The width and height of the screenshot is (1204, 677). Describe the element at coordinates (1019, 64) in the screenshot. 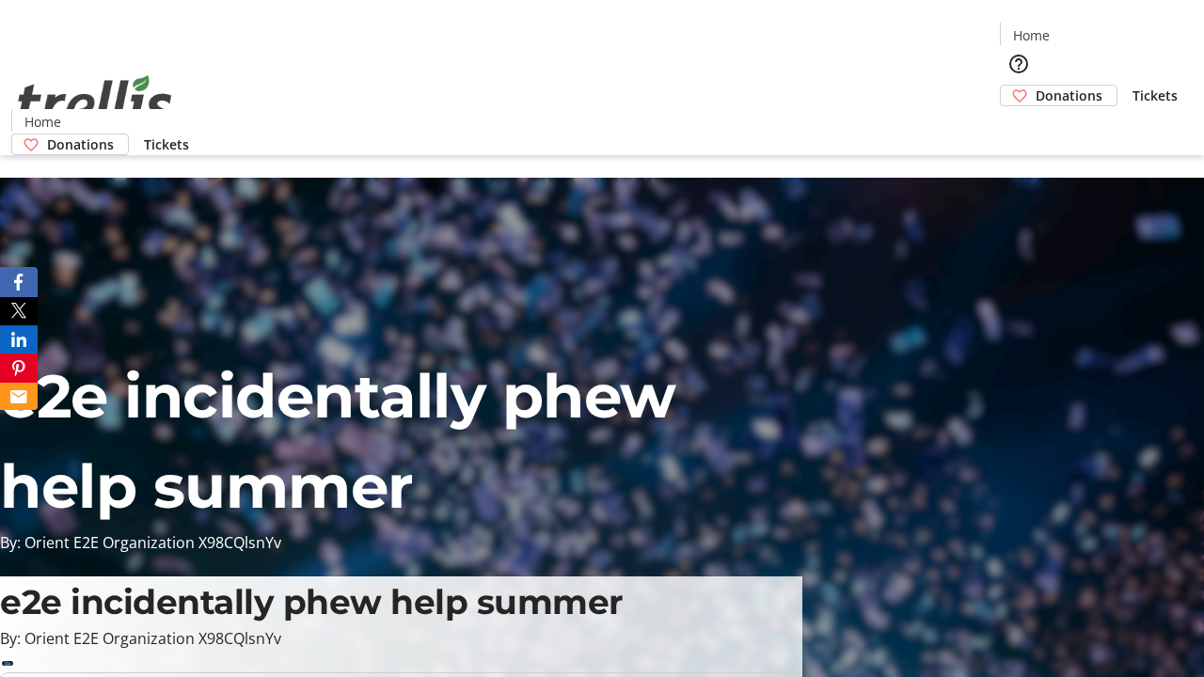

I see `button: Help` at that location.